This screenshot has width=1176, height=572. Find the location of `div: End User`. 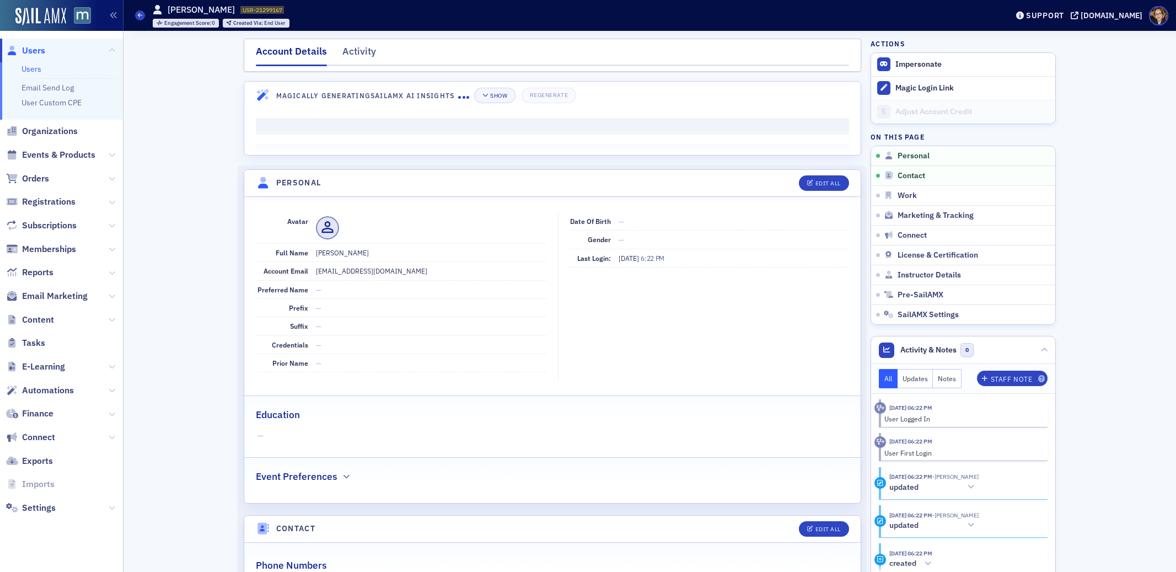

div: End User is located at coordinates (259, 23).